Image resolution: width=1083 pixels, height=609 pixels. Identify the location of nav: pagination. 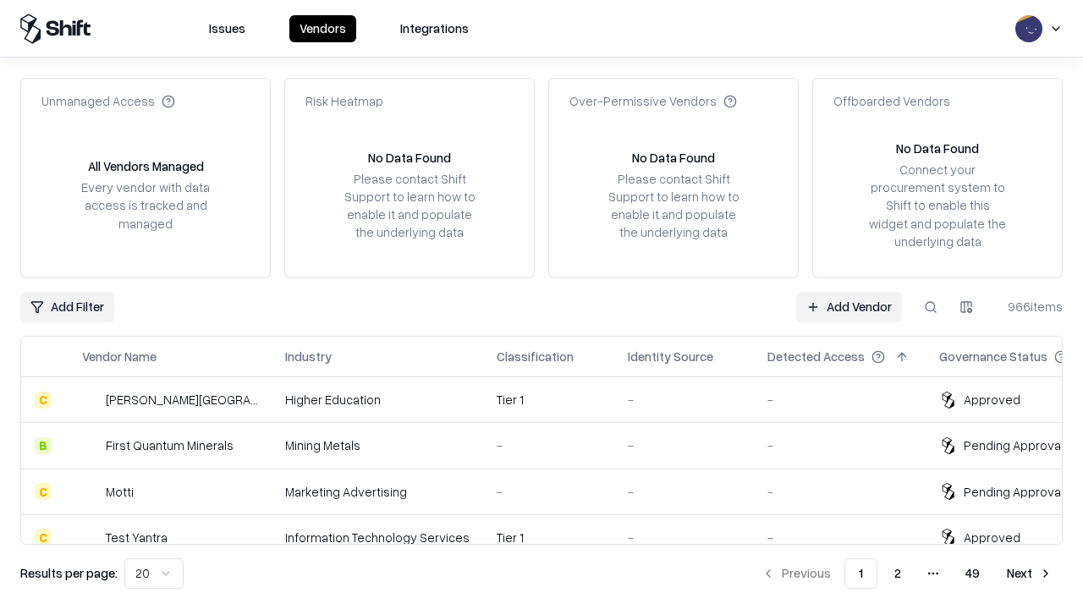
(907, 573).